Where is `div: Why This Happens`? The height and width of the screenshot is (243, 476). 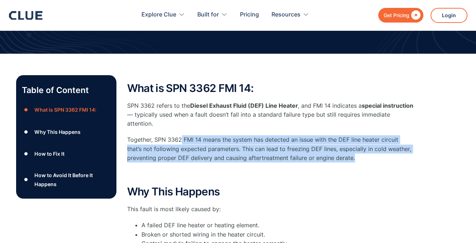 div: Why This Happens is located at coordinates (57, 132).